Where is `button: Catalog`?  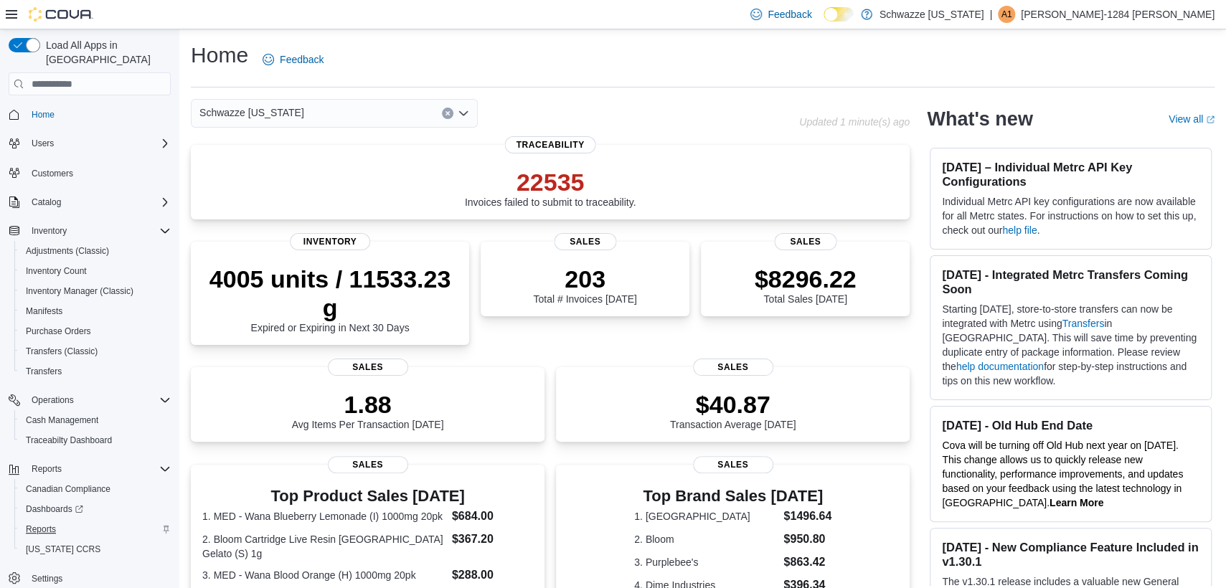
button: Catalog is located at coordinates (90, 202).